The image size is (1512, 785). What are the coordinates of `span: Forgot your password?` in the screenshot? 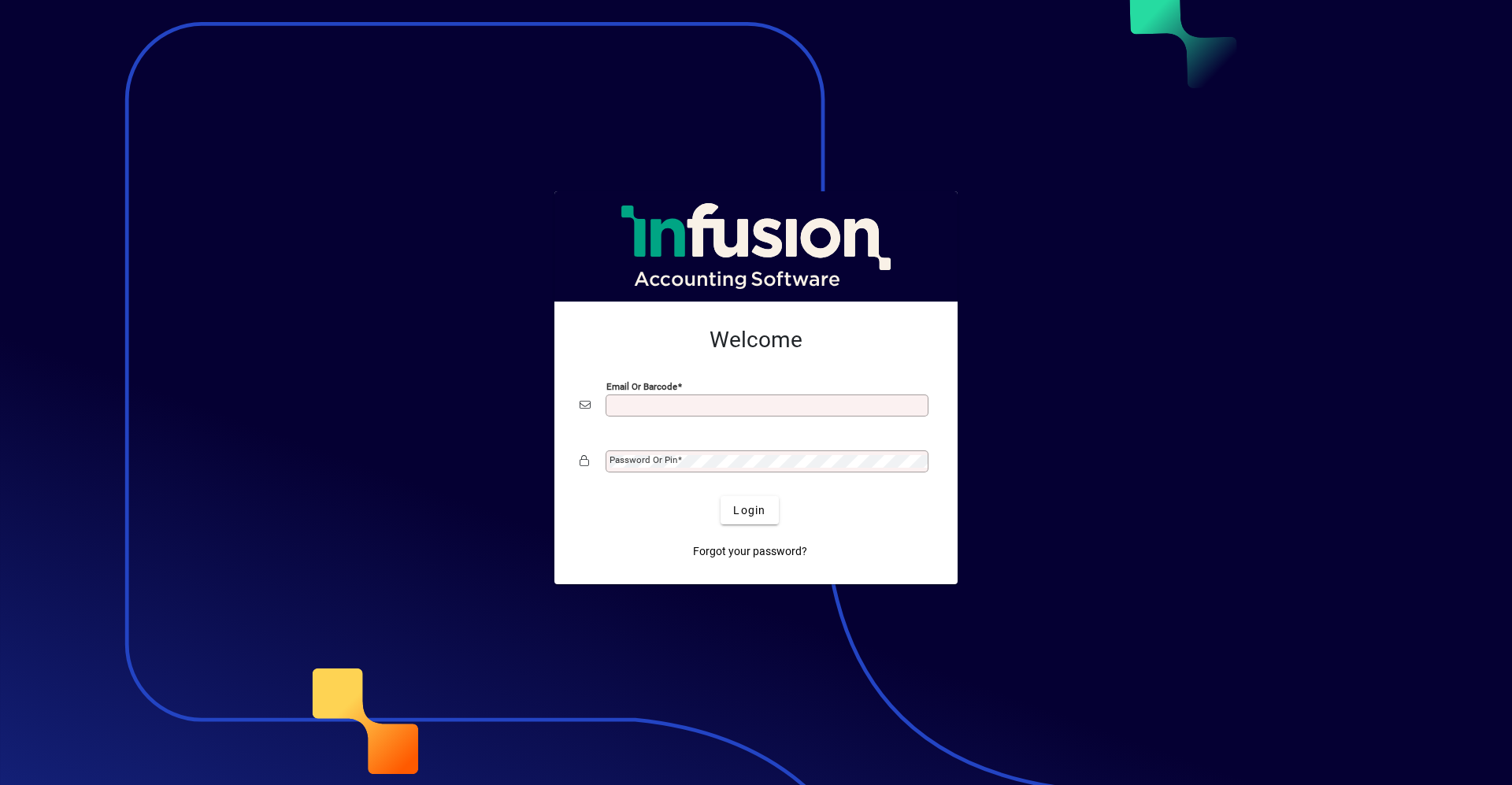 It's located at (750, 551).